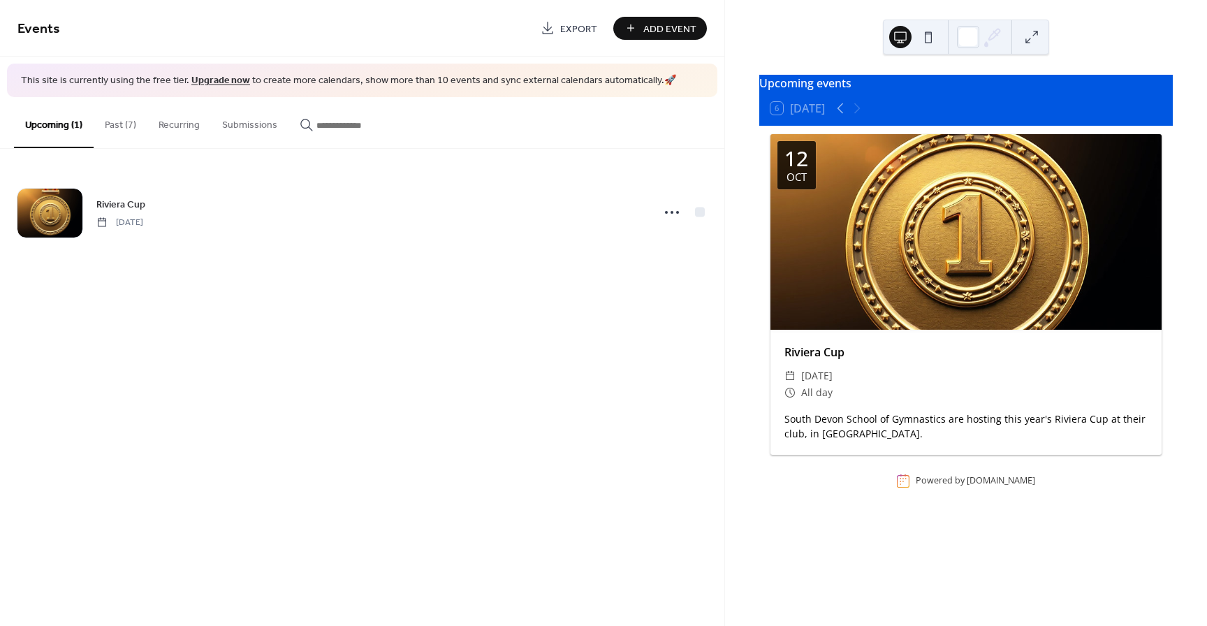 This screenshot has width=1207, height=626. What do you see at coordinates (670, 29) in the screenshot?
I see `span: Add Event` at bounding box center [670, 29].